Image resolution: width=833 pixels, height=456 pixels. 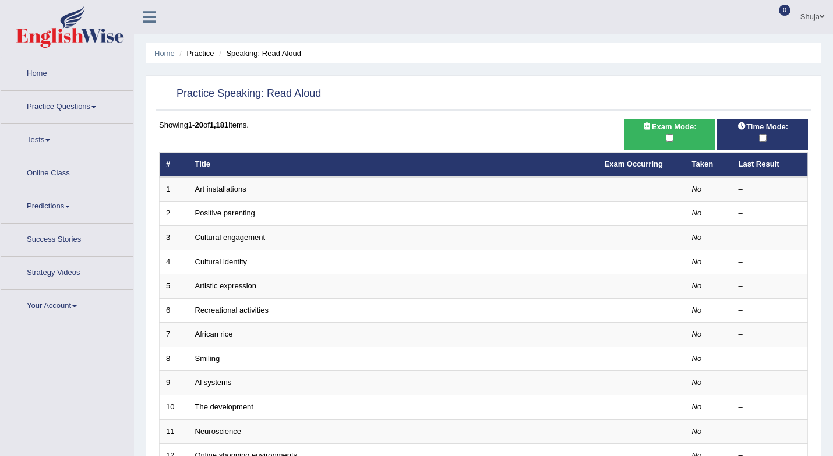 I want to click on a: Recreational activities, so click(x=232, y=310).